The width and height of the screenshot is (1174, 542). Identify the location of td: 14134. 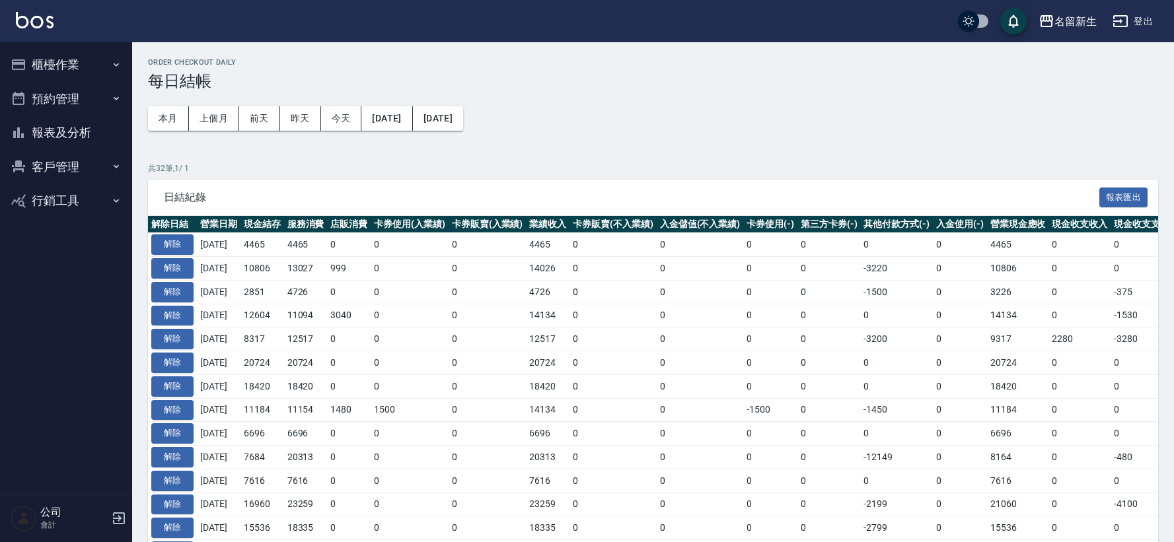
(548, 316).